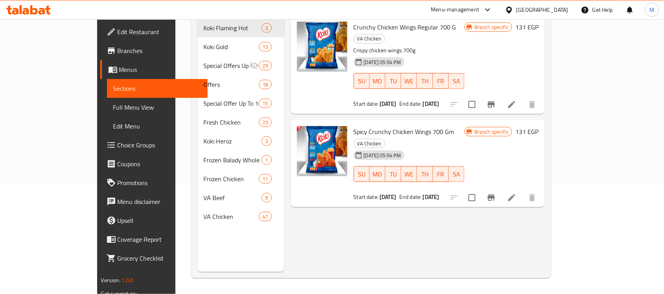 Image resolution: width=664 pixels, height=294 pixels. Describe the element at coordinates (128, 281) in the screenshot. I see `span: 1.0.0` at that location.